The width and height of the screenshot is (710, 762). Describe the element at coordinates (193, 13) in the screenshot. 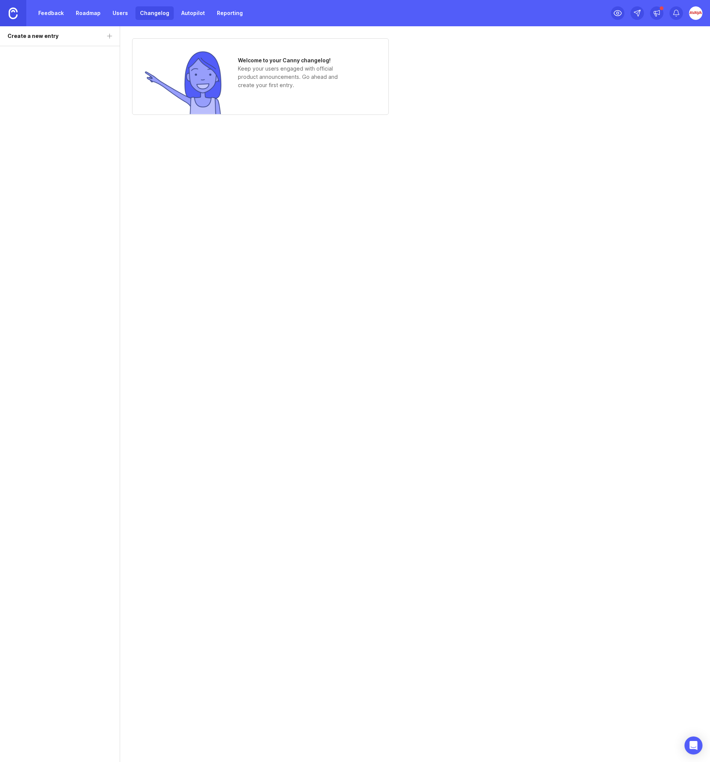

I see `a: Autopilot` at that location.